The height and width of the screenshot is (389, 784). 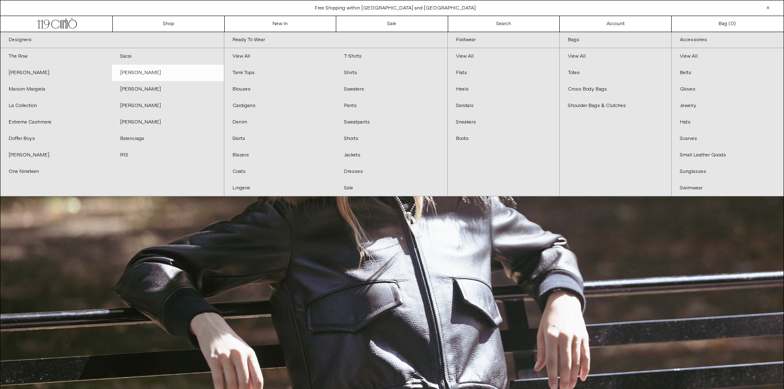 What do you see at coordinates (616, 89) in the screenshot?
I see `a: Cross Body Bags` at bounding box center [616, 89].